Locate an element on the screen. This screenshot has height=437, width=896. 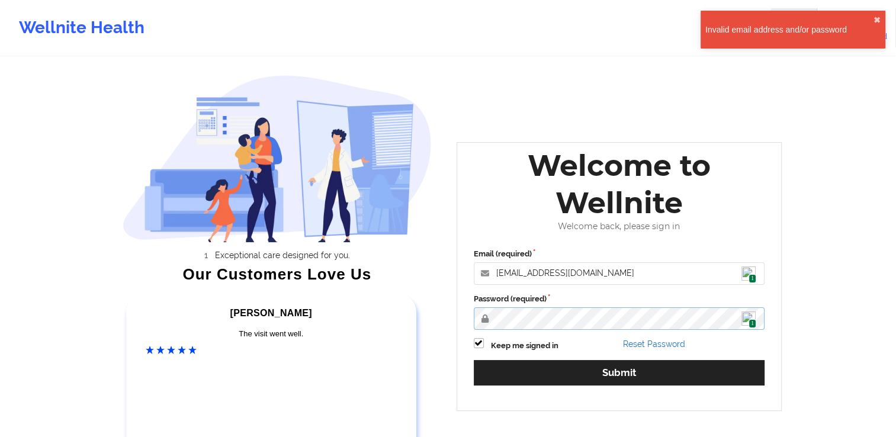
label: Email (required) is located at coordinates (619, 254).